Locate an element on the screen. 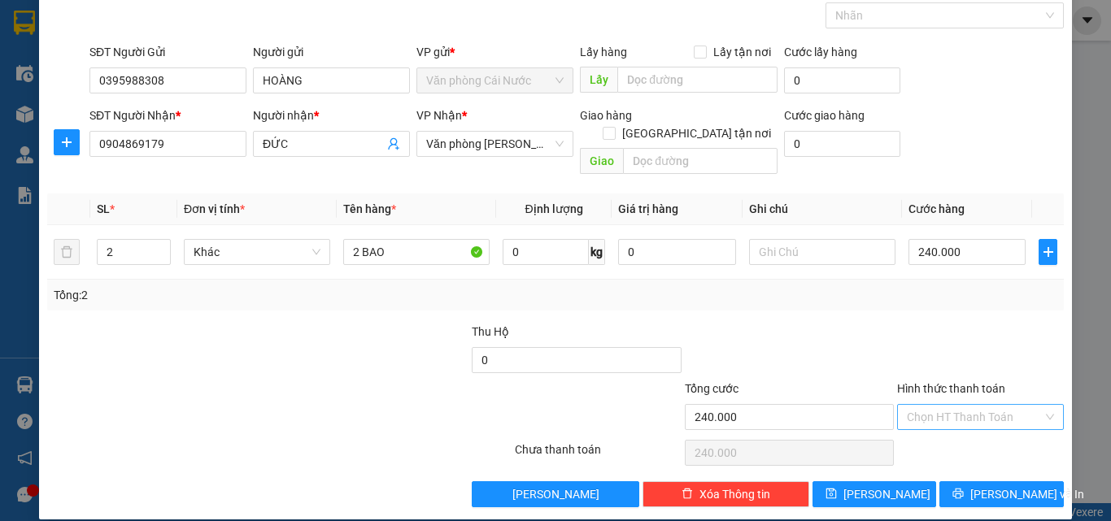 Image resolution: width=1111 pixels, height=521 pixels. span: delete is located at coordinates (687, 494).